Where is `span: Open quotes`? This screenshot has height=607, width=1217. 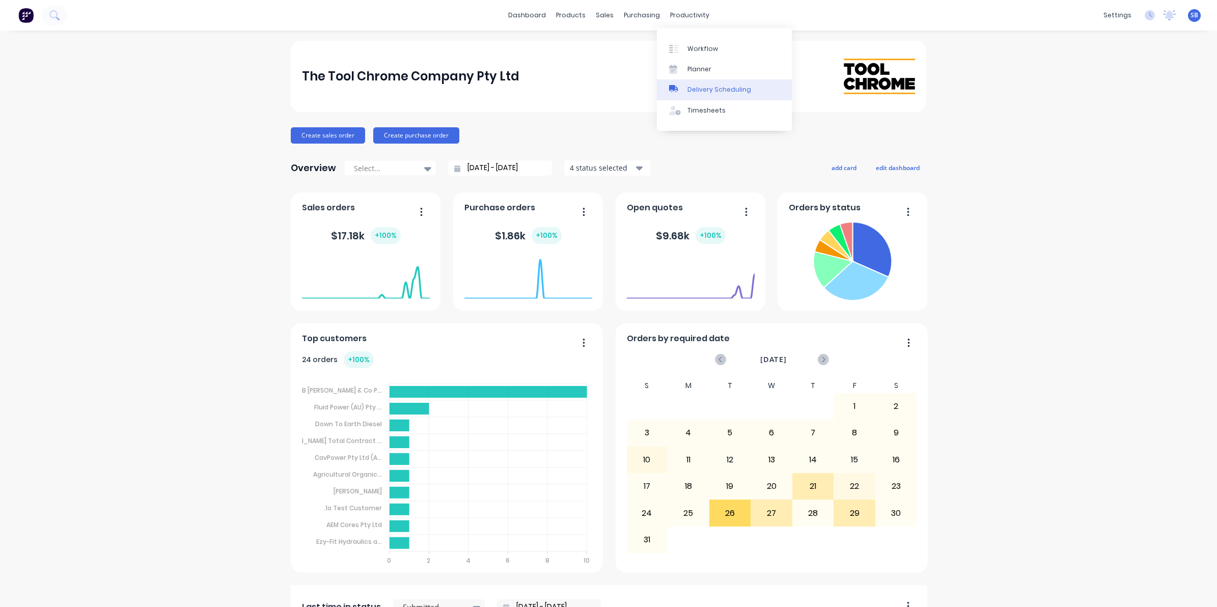
span: Open quotes is located at coordinates (655, 208).